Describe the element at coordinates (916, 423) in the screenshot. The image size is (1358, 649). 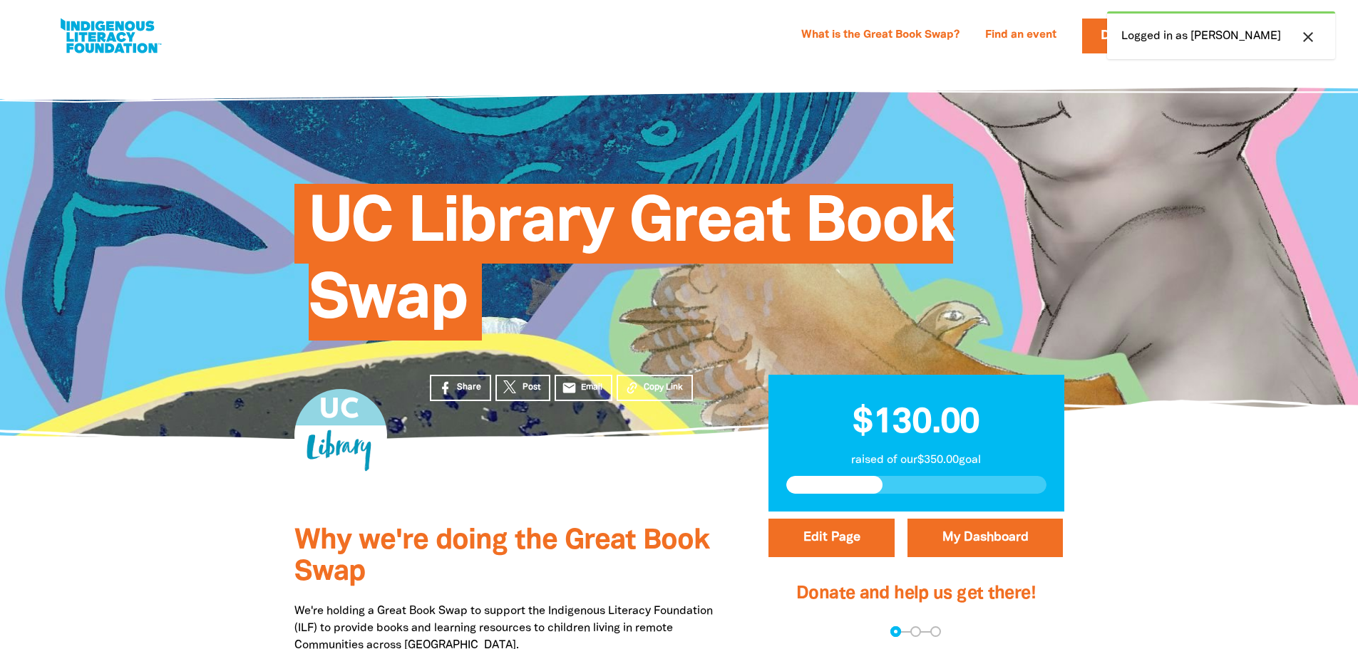
I see `span: $130.00` at that location.